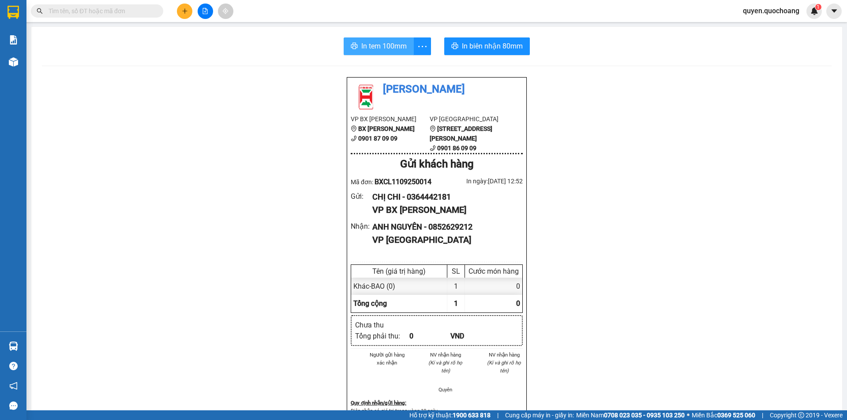 The height and width of the screenshot is (420, 847). Describe the element at coordinates (814, 11) in the screenshot. I see `img: icon-new-feature` at that location.